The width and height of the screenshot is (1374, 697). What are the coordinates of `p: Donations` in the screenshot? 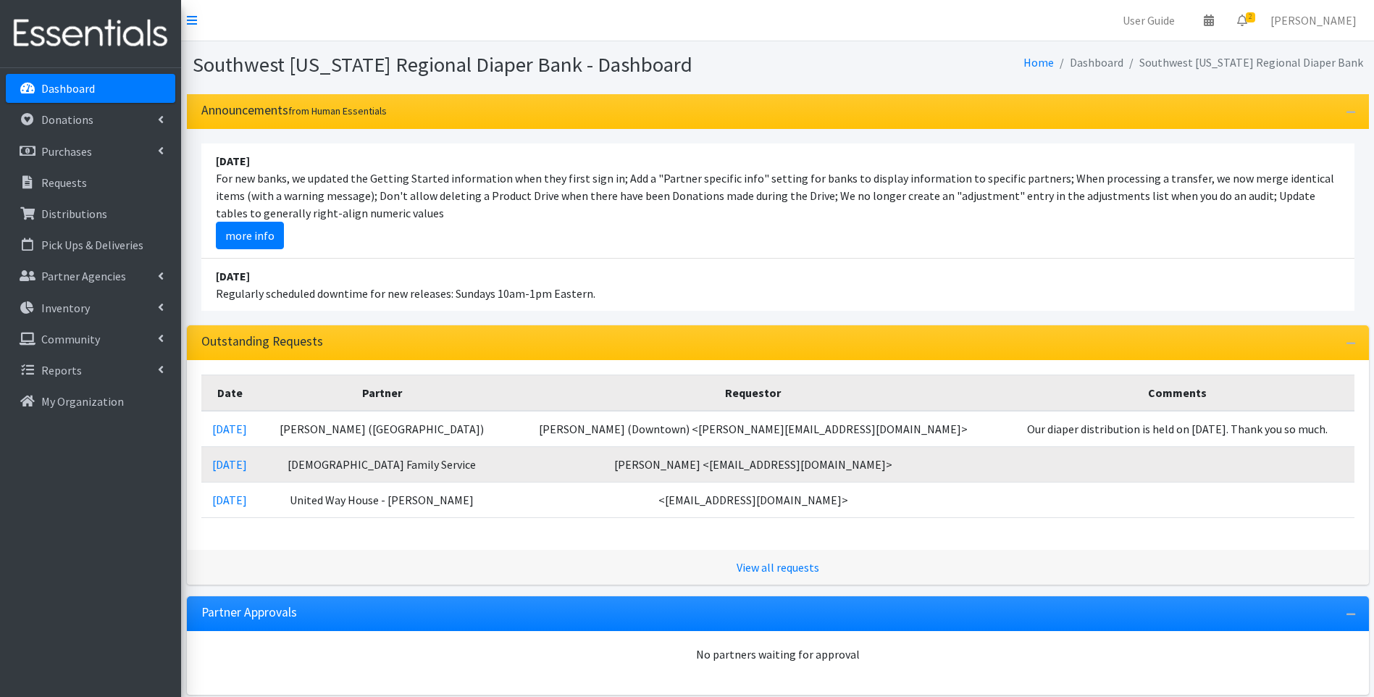 It's located at (67, 120).